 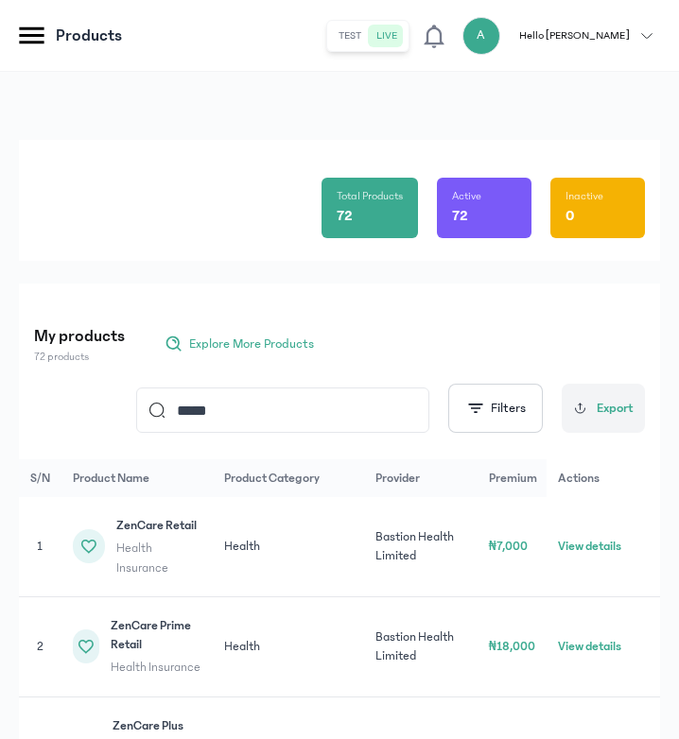 What do you see at coordinates (495, 408) in the screenshot?
I see `button: Filters` at bounding box center [495, 408].